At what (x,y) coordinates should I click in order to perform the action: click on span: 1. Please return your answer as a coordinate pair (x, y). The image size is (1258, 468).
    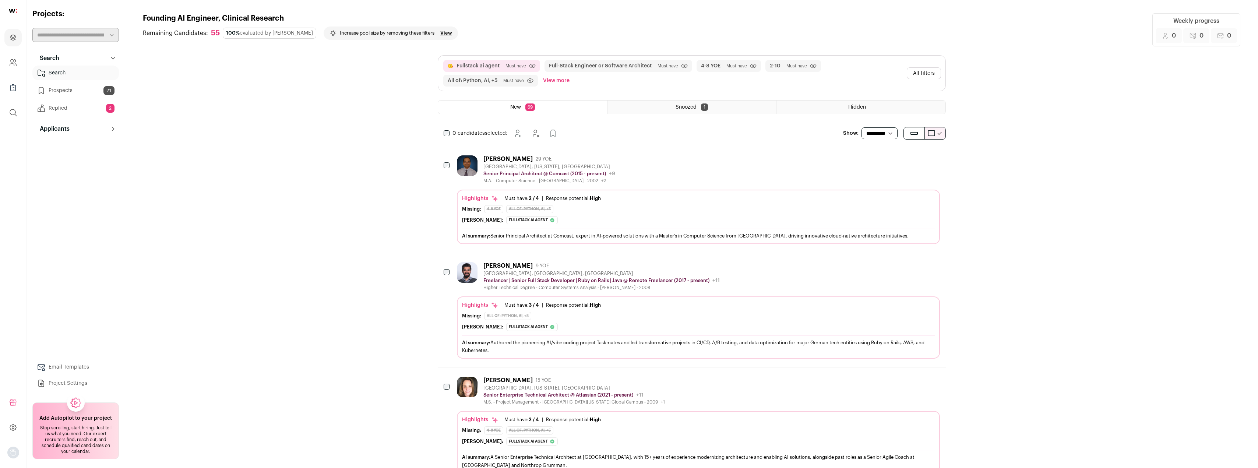
    Looking at the image, I should click on (704, 107).